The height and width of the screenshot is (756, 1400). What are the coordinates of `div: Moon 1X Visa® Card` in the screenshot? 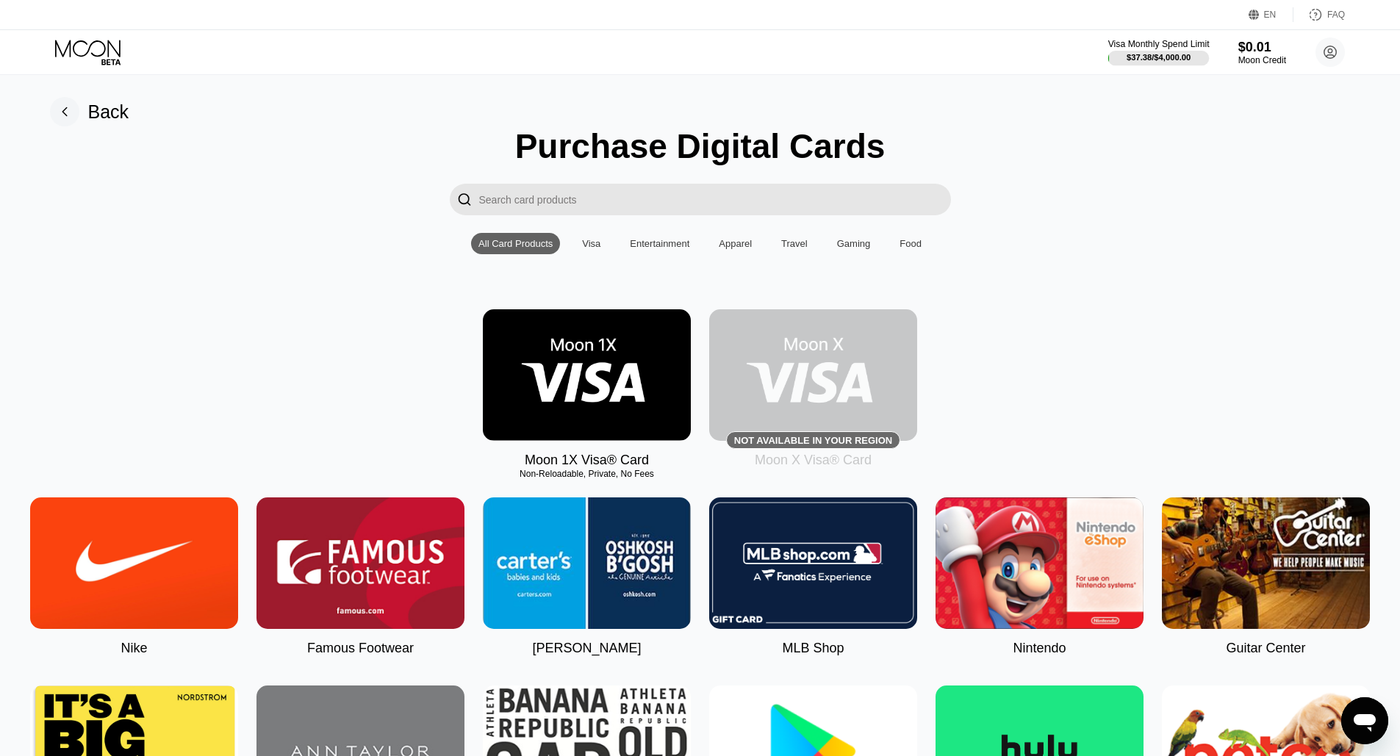 It's located at (587, 460).